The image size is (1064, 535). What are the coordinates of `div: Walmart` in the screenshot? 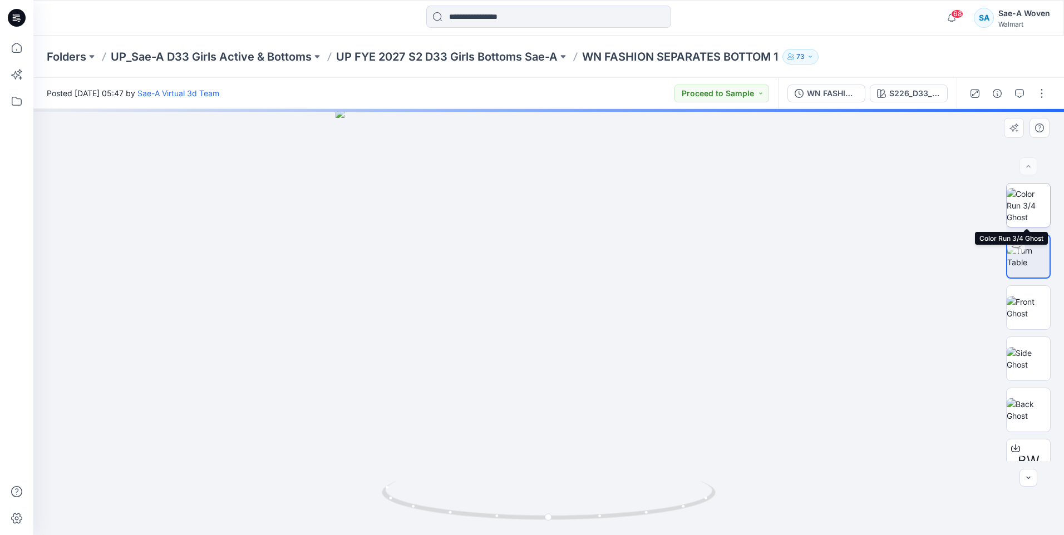 It's located at (1024, 24).